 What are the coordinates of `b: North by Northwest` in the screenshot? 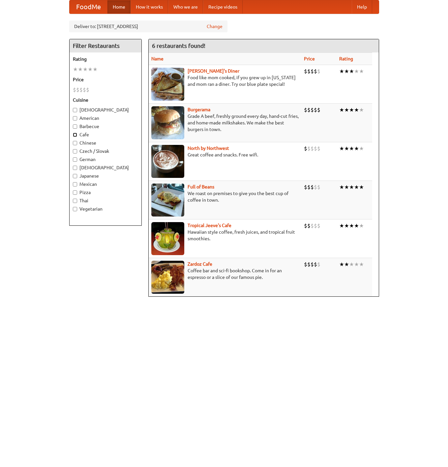 It's located at (209, 148).